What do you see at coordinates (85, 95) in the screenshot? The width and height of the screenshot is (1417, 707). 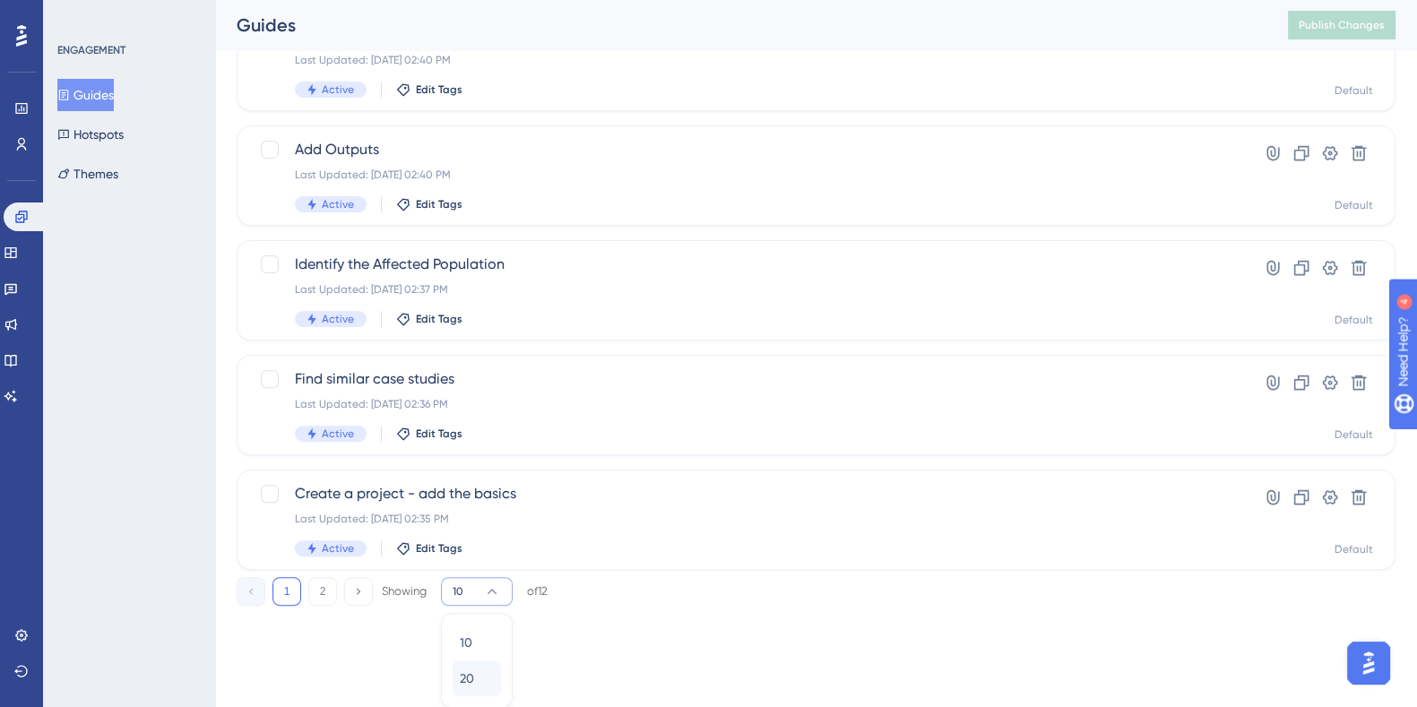 I see `button: Guides` at bounding box center [85, 95].